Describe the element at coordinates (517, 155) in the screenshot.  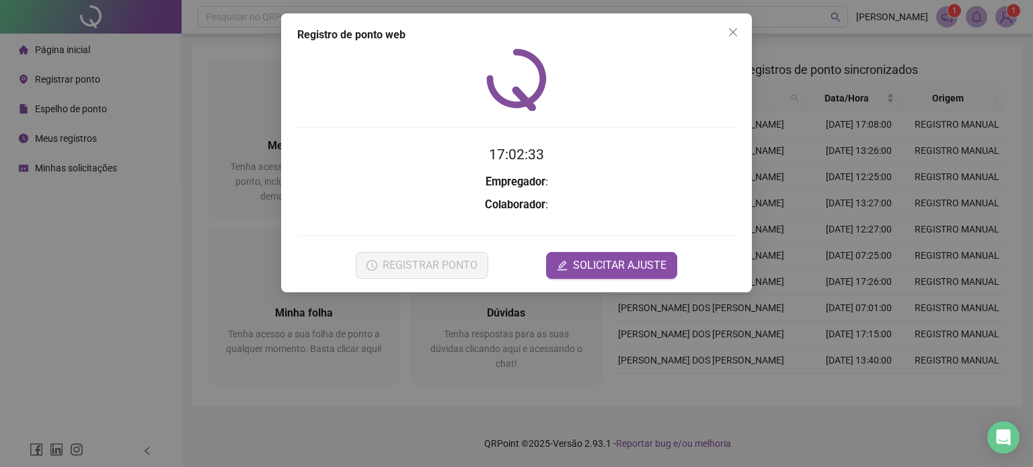
I see `time: 17:02:33` at that location.